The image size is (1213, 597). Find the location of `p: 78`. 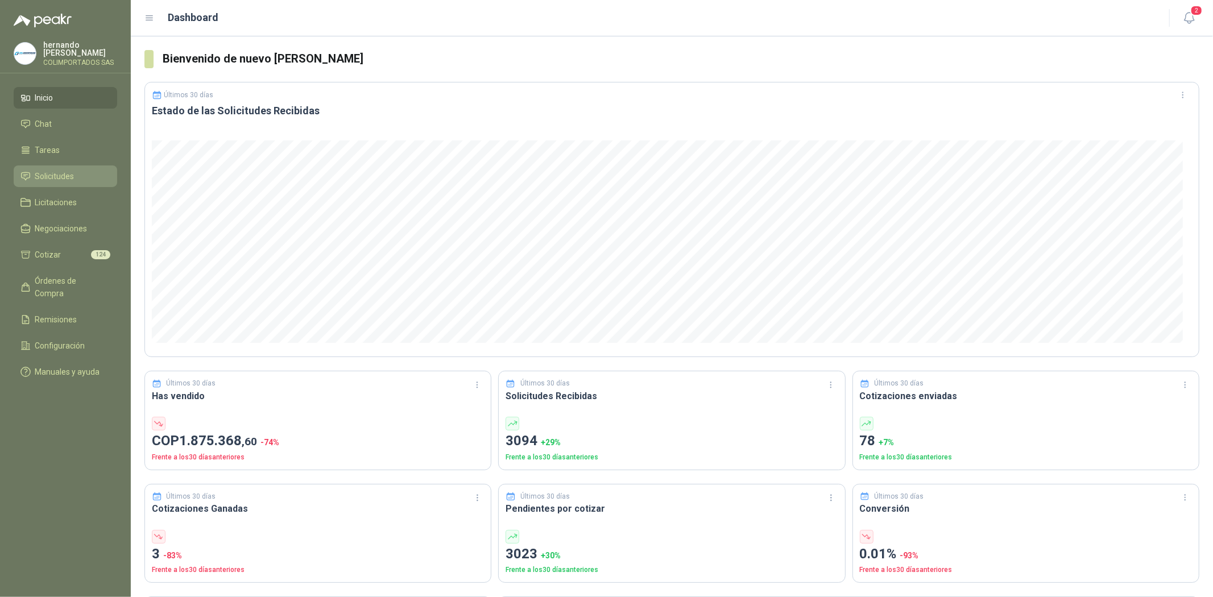

p: 78 is located at coordinates (1026, 441).